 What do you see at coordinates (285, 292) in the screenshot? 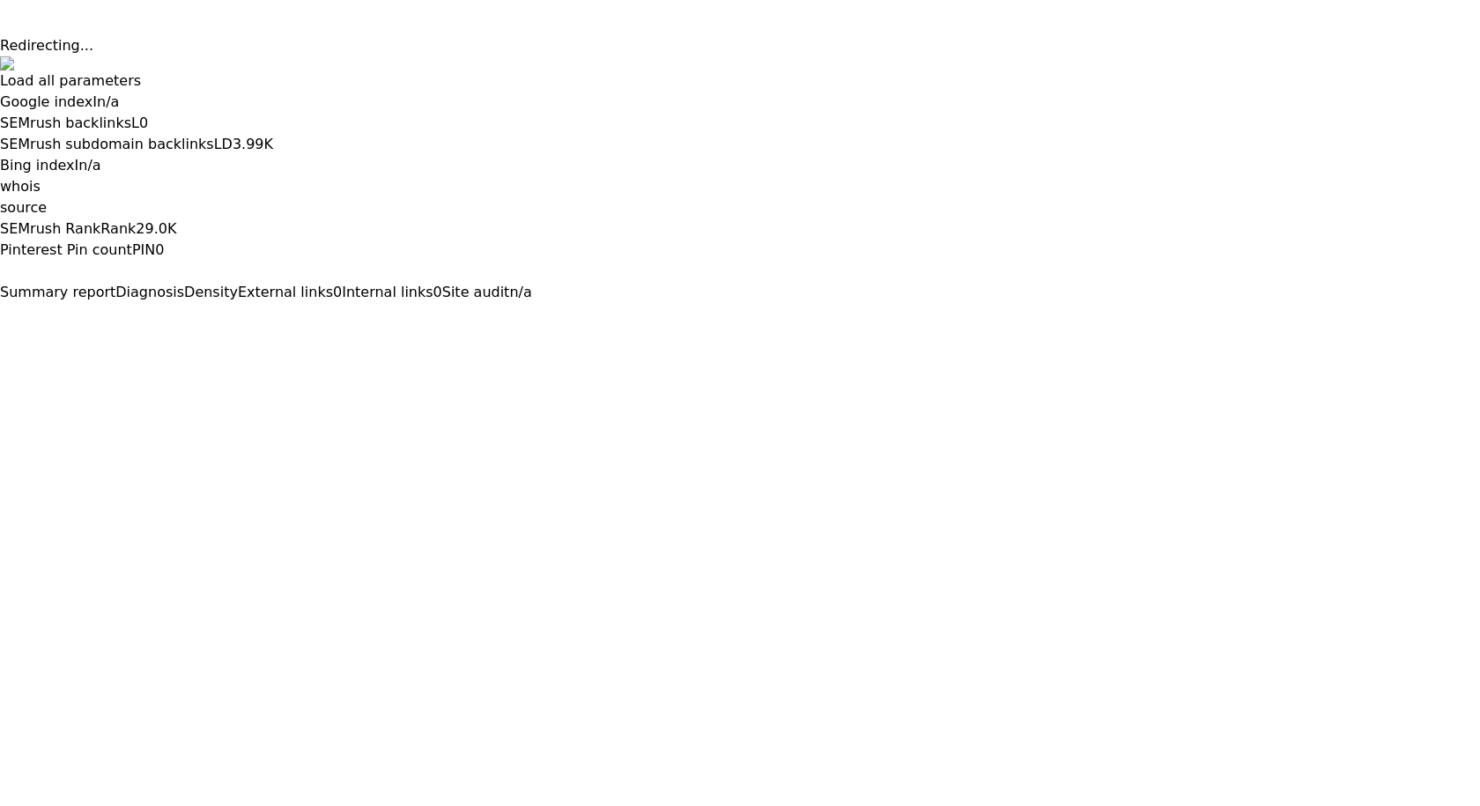
I see `span: External links` at bounding box center [285, 292].